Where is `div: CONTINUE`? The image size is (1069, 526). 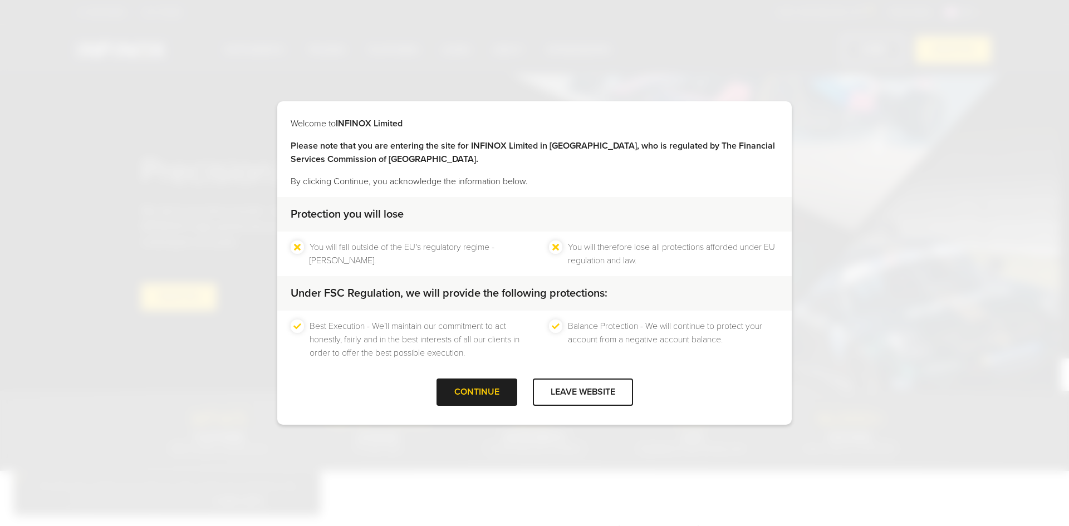
div: CONTINUE is located at coordinates (476, 392).